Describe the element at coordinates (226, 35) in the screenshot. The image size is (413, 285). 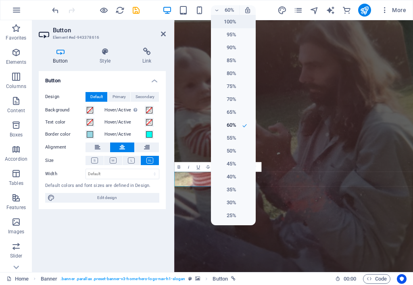
I see `h6: 95%` at that location.